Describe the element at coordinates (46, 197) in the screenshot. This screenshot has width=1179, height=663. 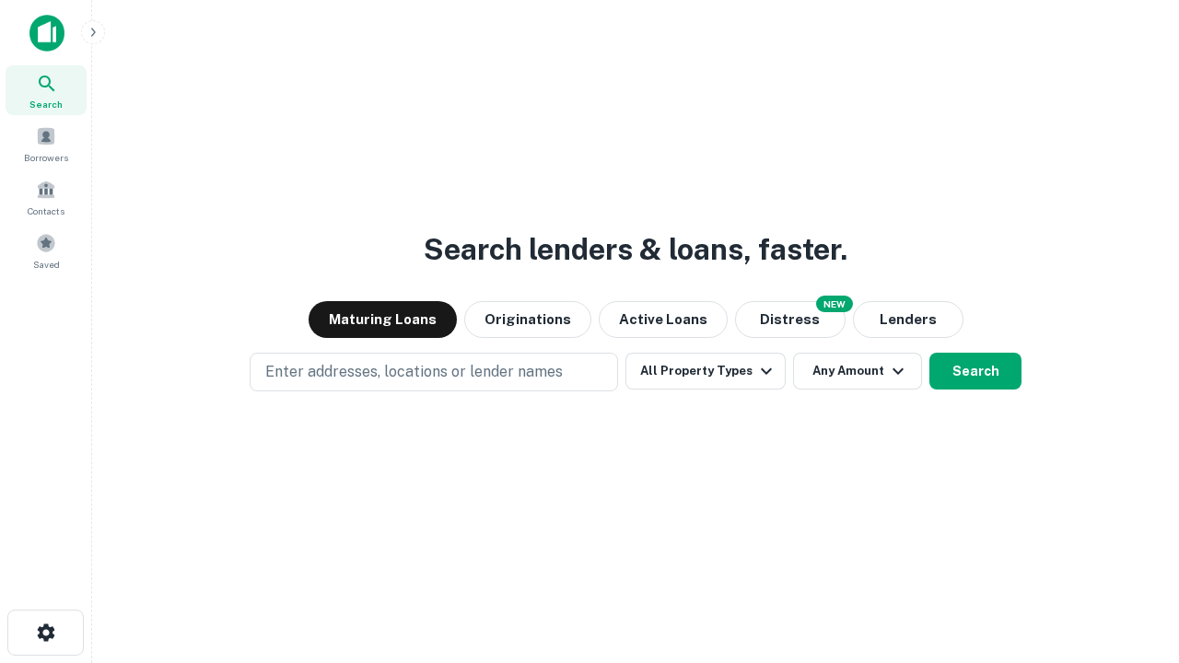
I see `div: Contacts` at that location.